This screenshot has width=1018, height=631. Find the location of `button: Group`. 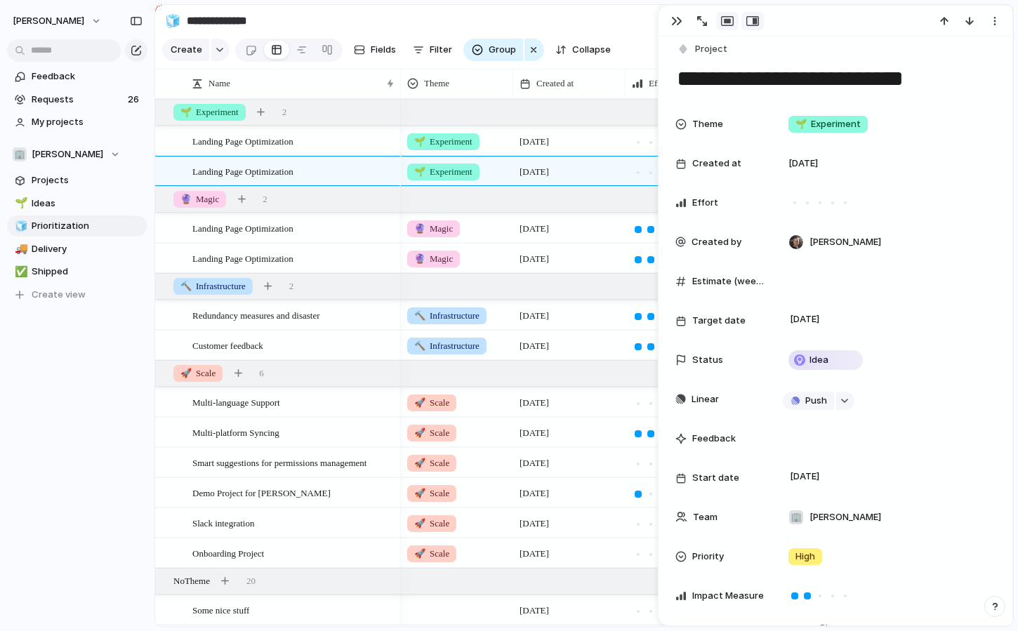

button: Group is located at coordinates (493, 50).